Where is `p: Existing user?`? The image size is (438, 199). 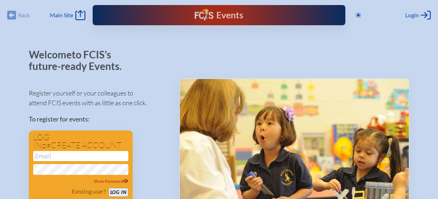 p: Existing user? is located at coordinates (89, 191).